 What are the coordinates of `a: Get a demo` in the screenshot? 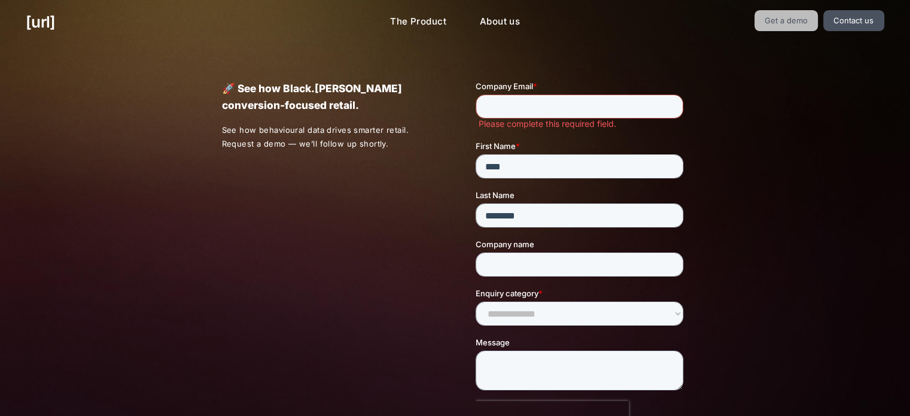 It's located at (786, 20).